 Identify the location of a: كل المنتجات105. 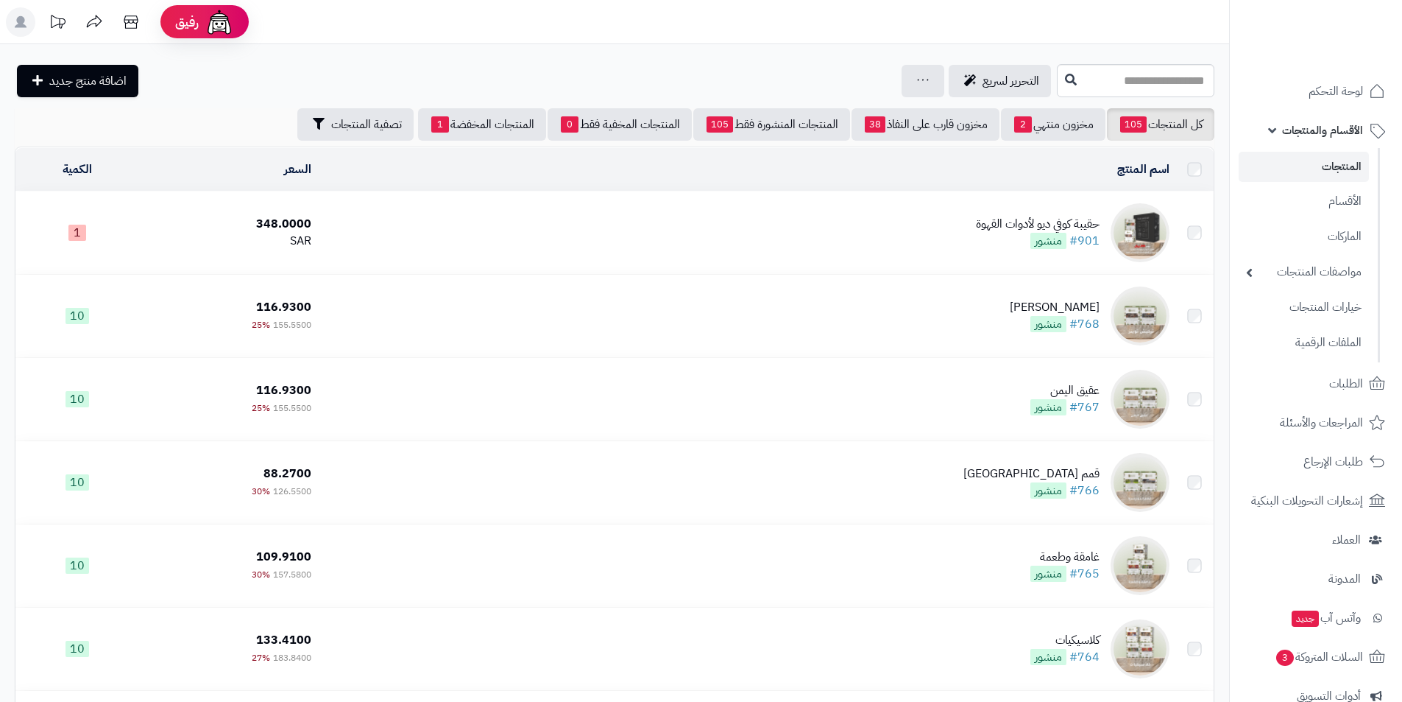
(1161, 124).